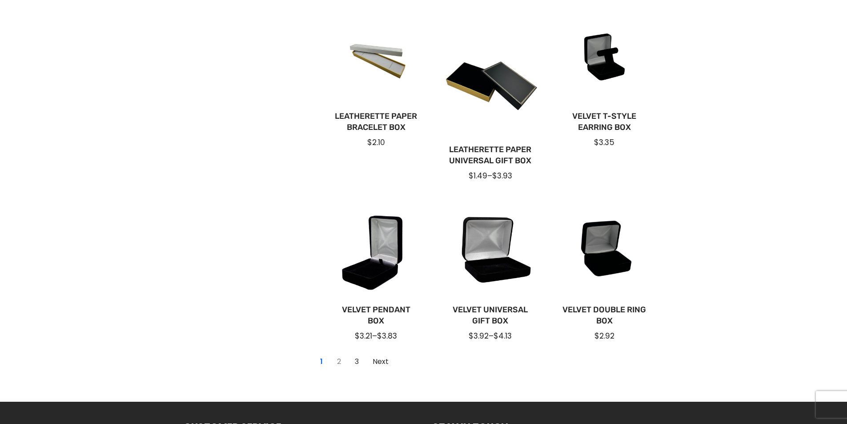 Image resolution: width=847 pixels, height=424 pixels. Describe the element at coordinates (490, 315) in the screenshot. I see `a: Velvet Universal Gift Box` at that location.